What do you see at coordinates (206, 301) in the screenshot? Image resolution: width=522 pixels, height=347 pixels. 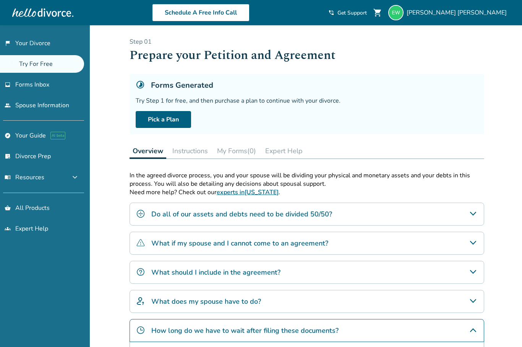 I see `h4: What does my spouse have to do?` at bounding box center [206, 301].